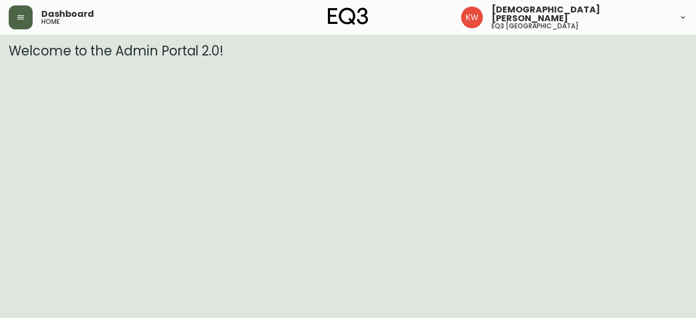 The height and width of the screenshot is (318, 696). Describe the element at coordinates (51, 22) in the screenshot. I see `h5: home` at that location.